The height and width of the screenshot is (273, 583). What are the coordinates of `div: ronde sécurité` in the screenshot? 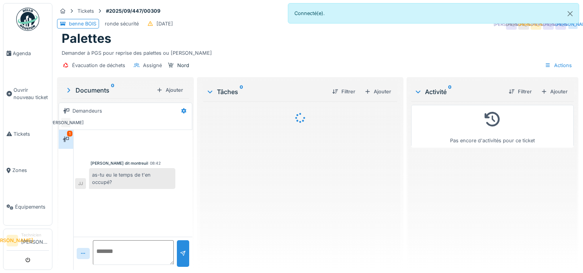 It's located at (122, 24).